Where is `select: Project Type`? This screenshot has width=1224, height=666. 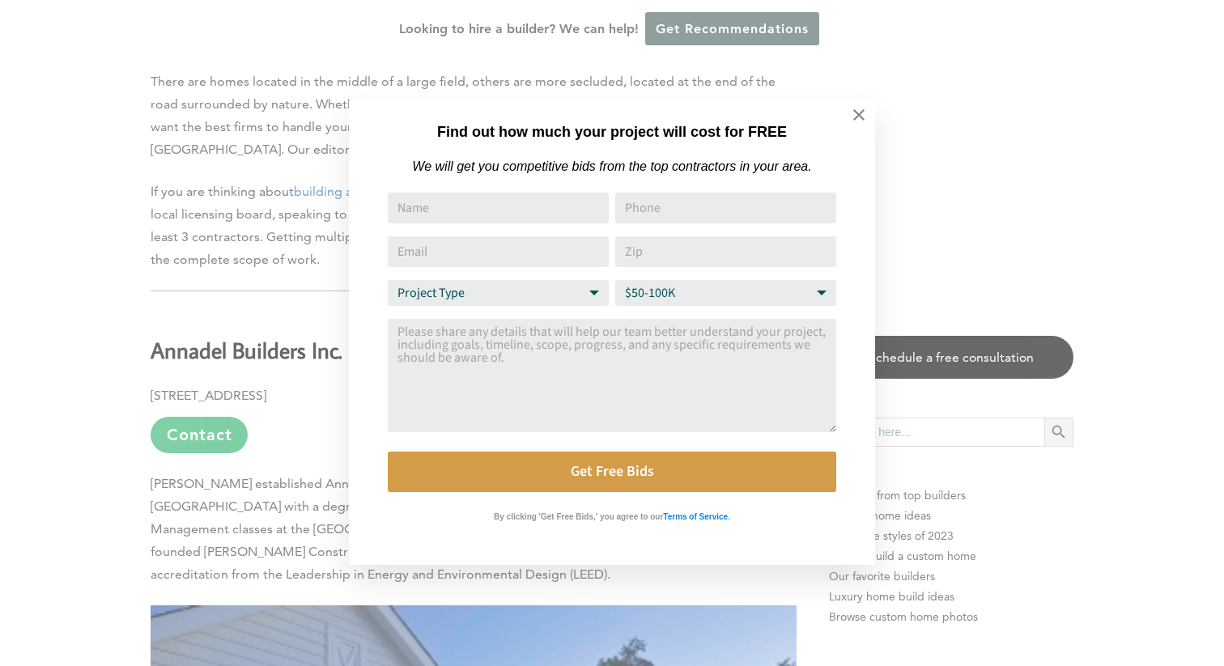
select: Project Type is located at coordinates (498, 293).